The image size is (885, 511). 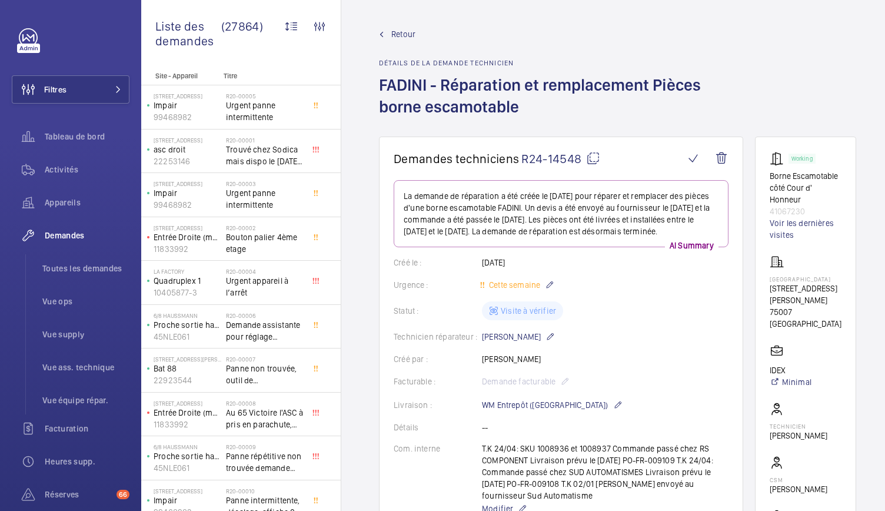 What do you see at coordinates (265, 491) in the screenshot?
I see `h2: R20-00010` at bounding box center [265, 491].